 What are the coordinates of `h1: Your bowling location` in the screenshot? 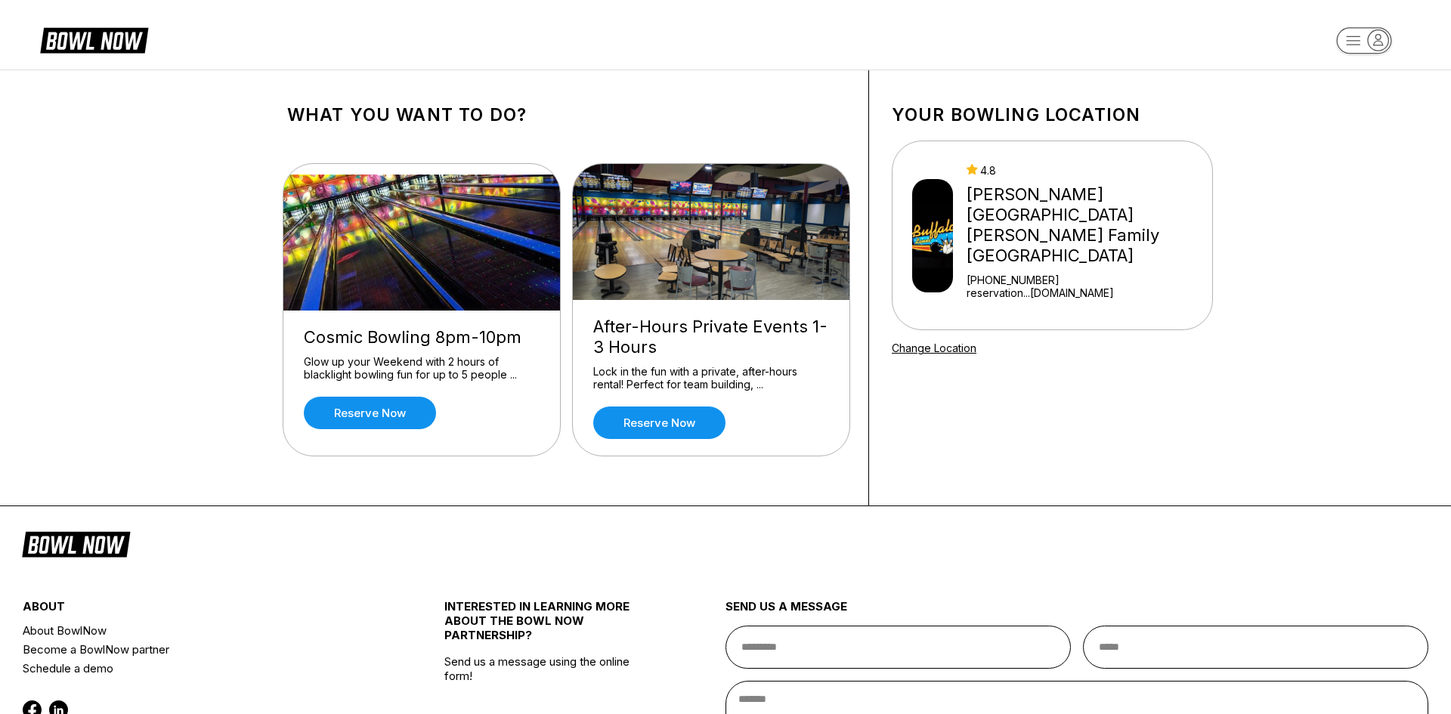 It's located at (1052, 115).